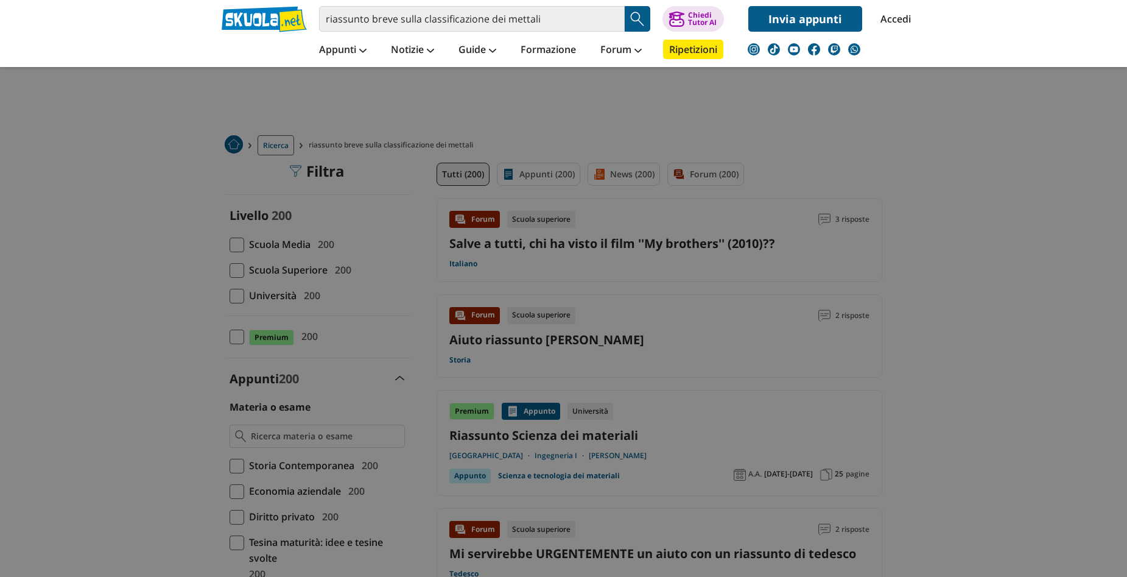 The height and width of the screenshot is (577, 1127). Describe the element at coordinates (893, 19) in the screenshot. I see `a: Accedi` at that location.